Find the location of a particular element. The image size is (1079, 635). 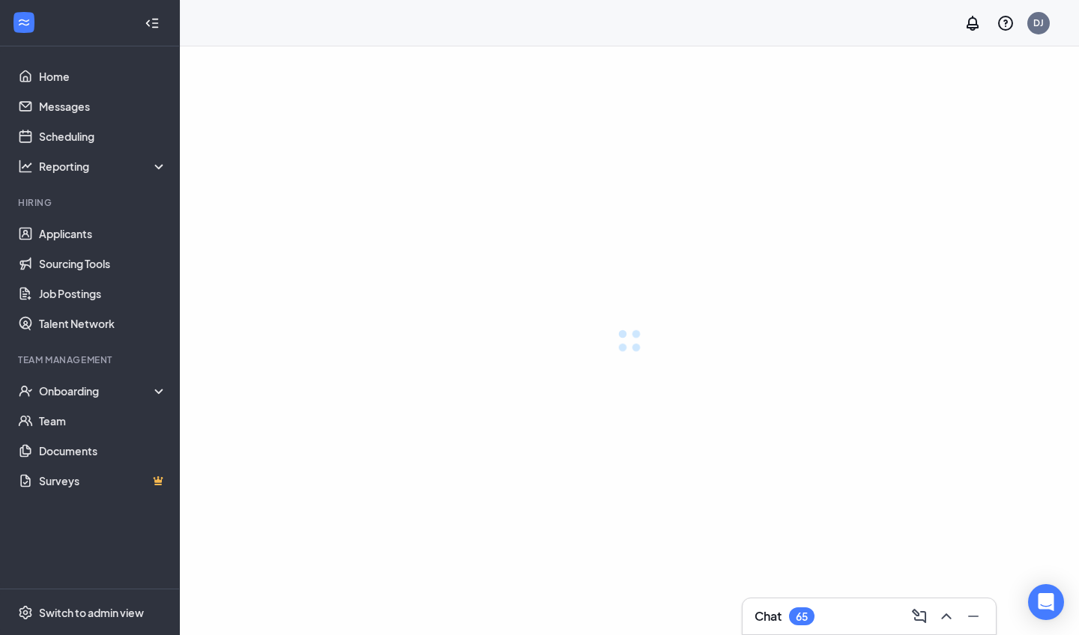

a: Documents is located at coordinates (103, 451).